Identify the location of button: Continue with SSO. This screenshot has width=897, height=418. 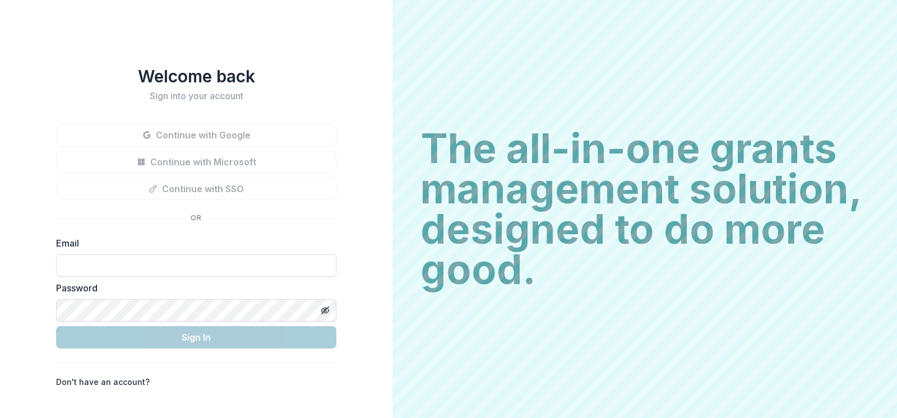
(196, 189).